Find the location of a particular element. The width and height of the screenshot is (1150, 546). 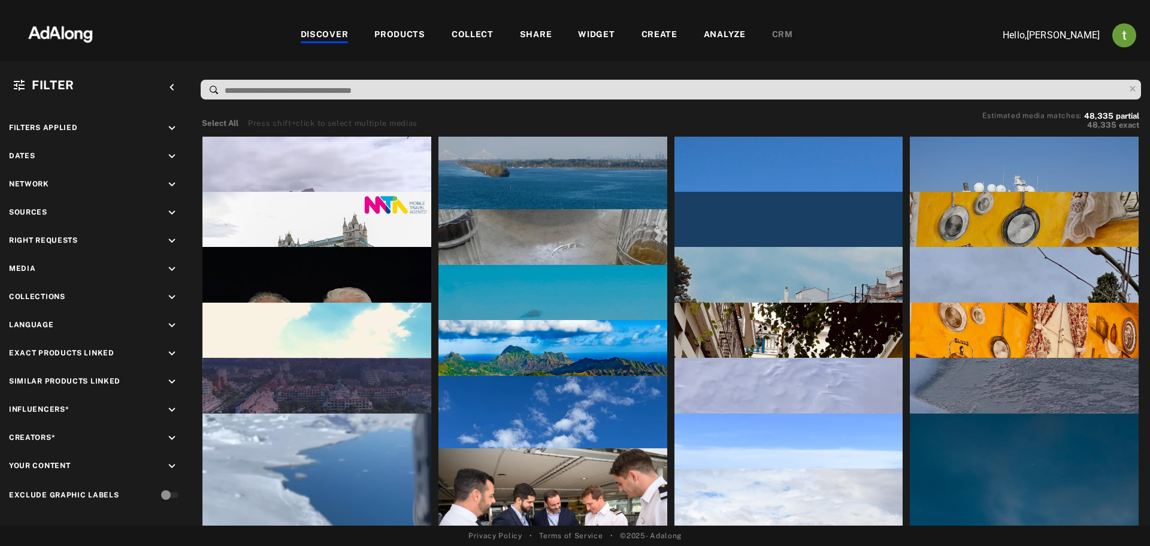

img: 63233d7d88ed69de3c212112c67096b6.png is located at coordinates (60, 33).